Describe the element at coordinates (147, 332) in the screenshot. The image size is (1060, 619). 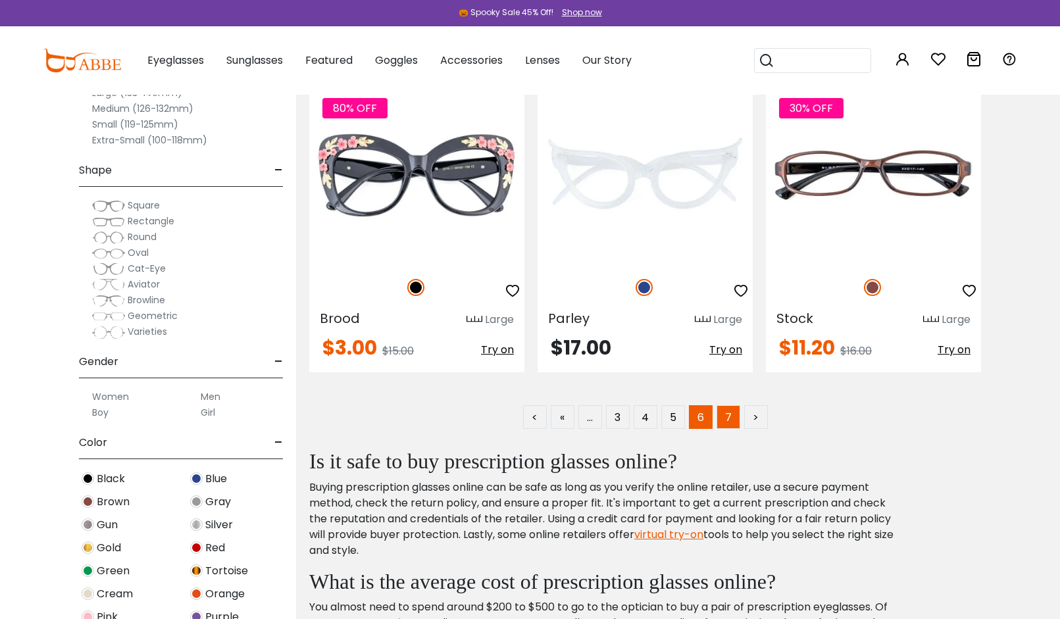
I see `span: Varieties` at that location.